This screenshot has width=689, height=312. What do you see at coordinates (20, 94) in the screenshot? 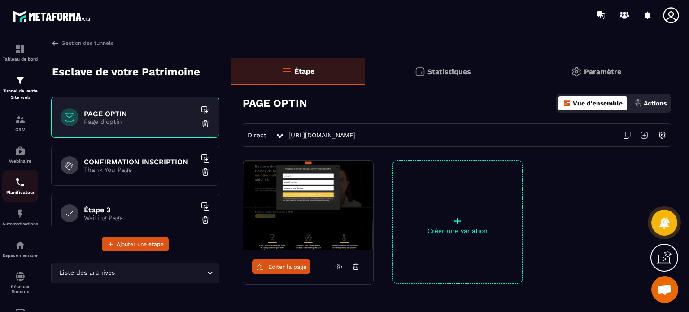
I see `p: Tunnel de vente Site web` at bounding box center [20, 94].